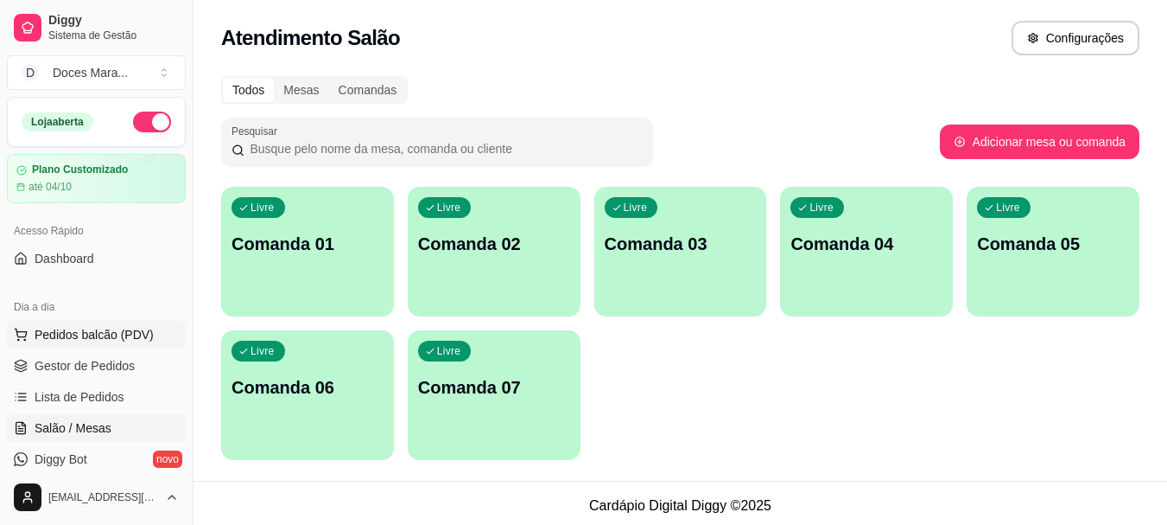 Image resolution: width=1167 pixels, height=525 pixels. Describe the element at coordinates (494, 387) in the screenshot. I see `p: Comanda 07` at that location.